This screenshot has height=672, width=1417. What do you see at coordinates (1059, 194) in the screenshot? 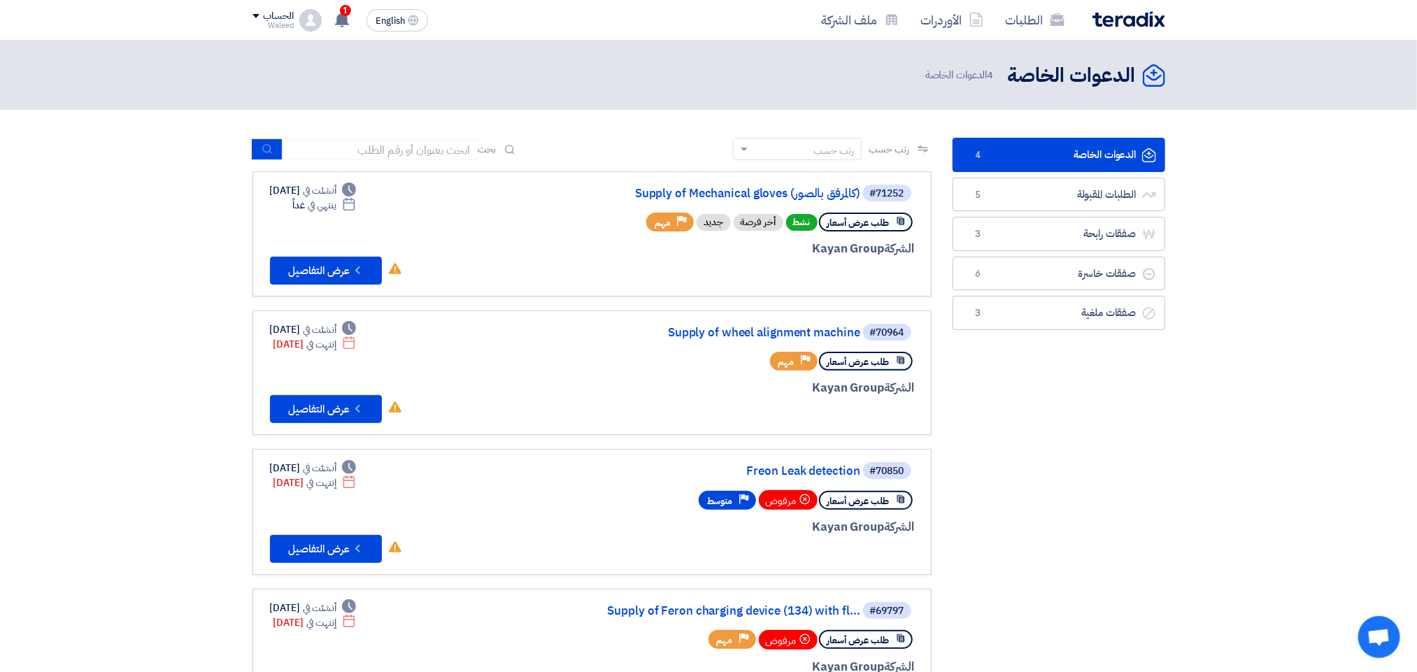
I see `a: الطلبات المقبولة5` at bounding box center [1059, 194].